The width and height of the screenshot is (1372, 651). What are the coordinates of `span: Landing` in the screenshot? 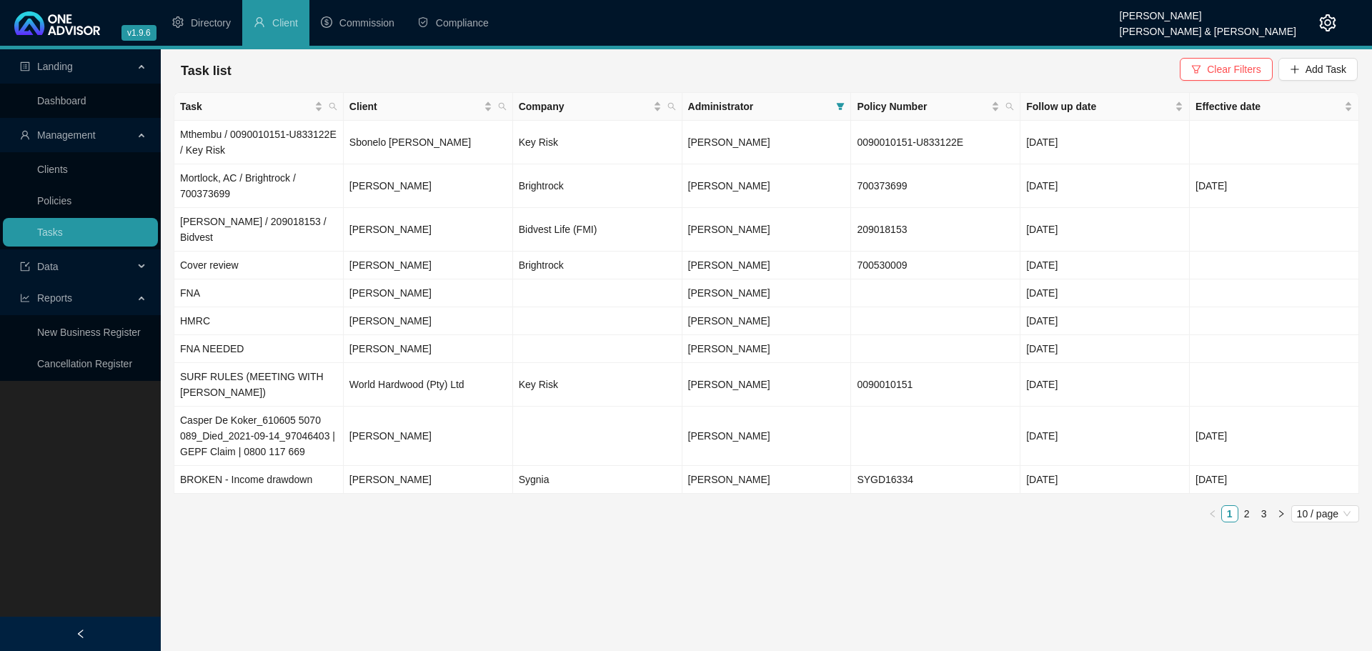 It's located at (55, 66).